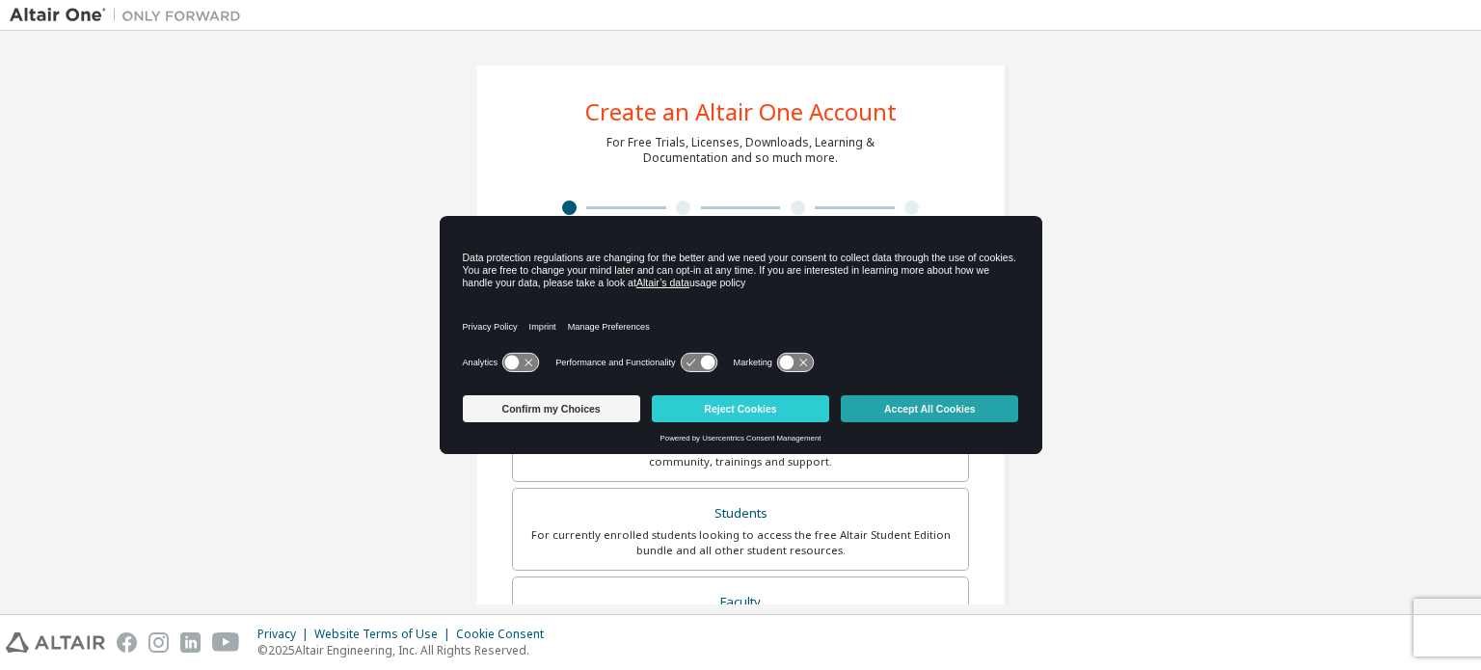  I want to click on img: instagram.svg, so click(158, 642).